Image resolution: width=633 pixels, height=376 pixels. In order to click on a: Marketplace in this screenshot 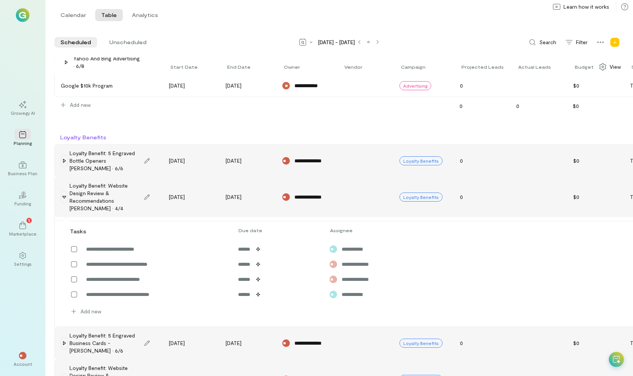, I will do `click(23, 229)`.